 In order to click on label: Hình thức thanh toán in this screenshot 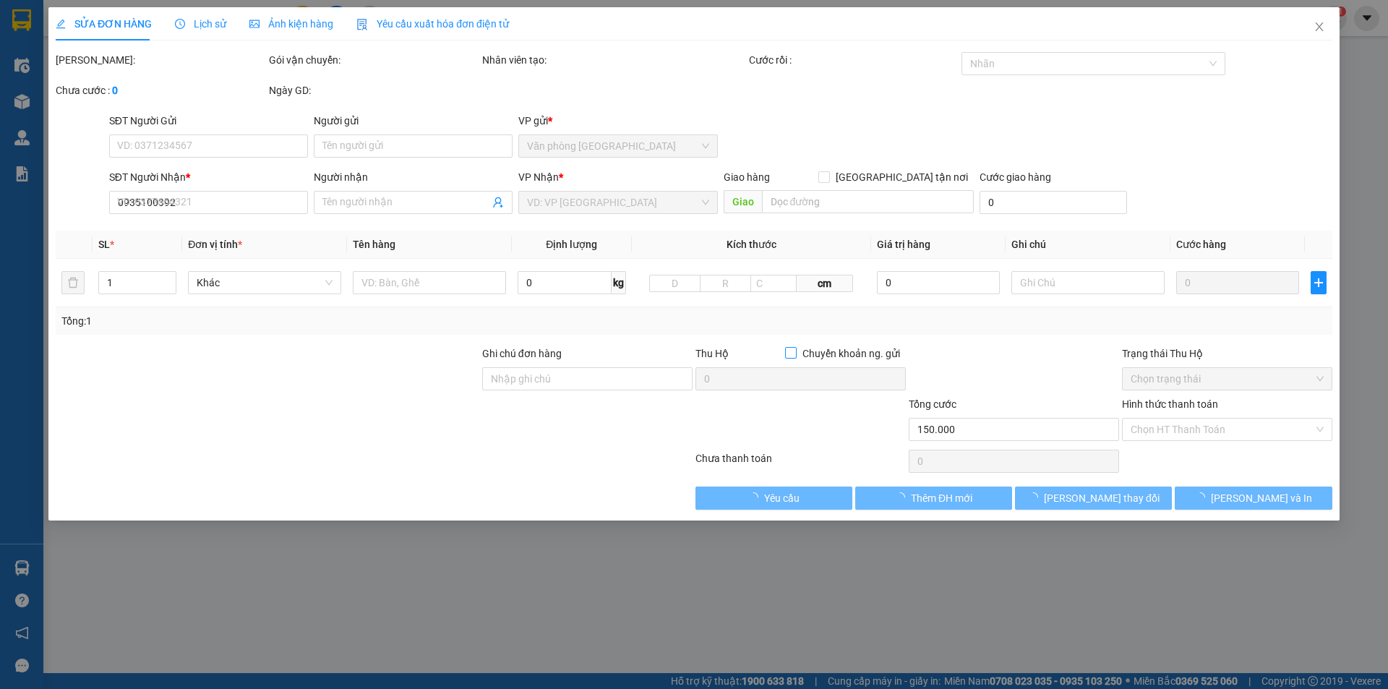, I will do `click(1170, 404)`.